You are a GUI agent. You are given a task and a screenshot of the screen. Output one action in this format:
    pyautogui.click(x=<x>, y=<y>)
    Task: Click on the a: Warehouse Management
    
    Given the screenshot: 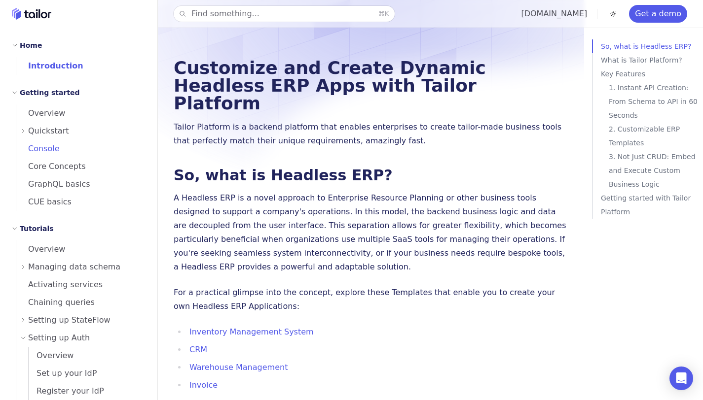 What is the action you would take?
    pyautogui.click(x=238, y=367)
    